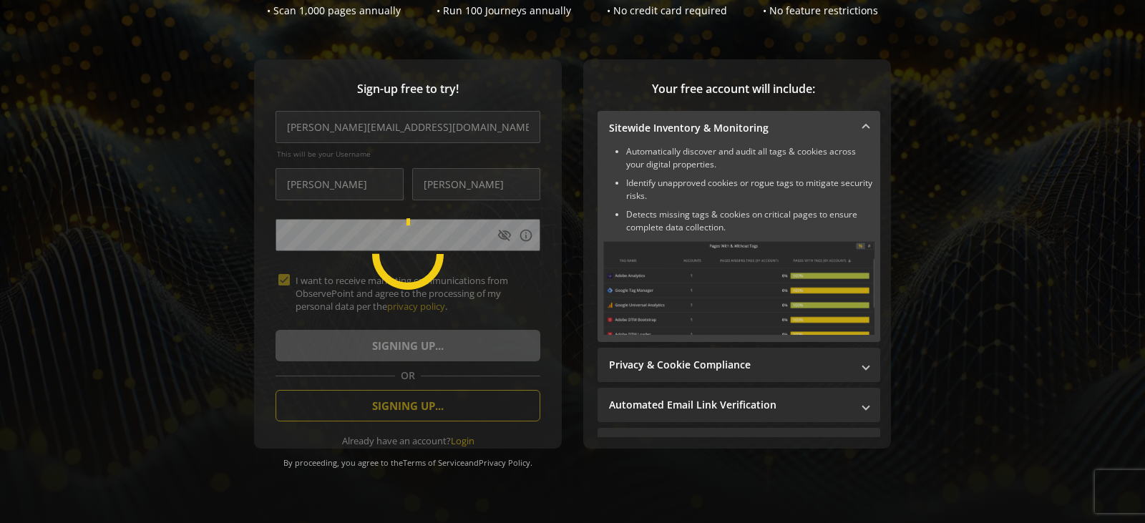 The image size is (1145, 523). I want to click on div: Sitewide Inventory & Monitoring, so click(739, 243).